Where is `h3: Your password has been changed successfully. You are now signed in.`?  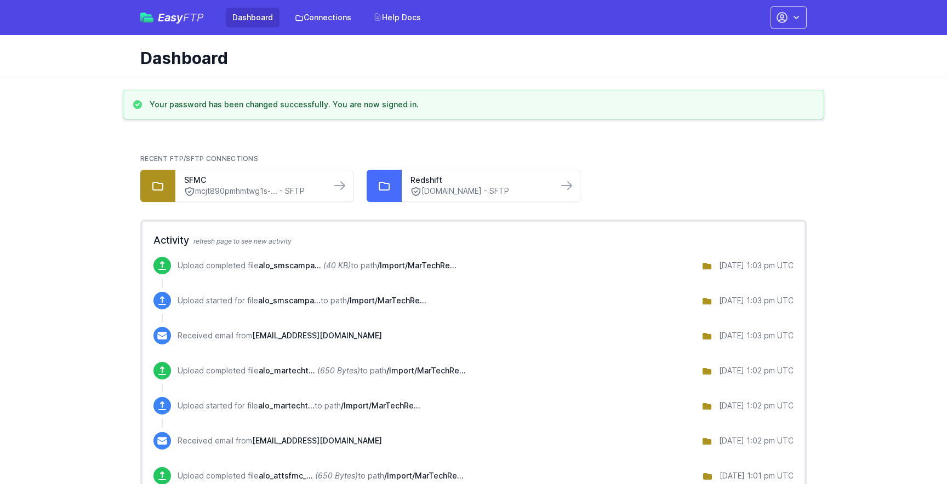 h3: Your password has been changed successfully. You are now signed in. is located at coordinates (284, 105).